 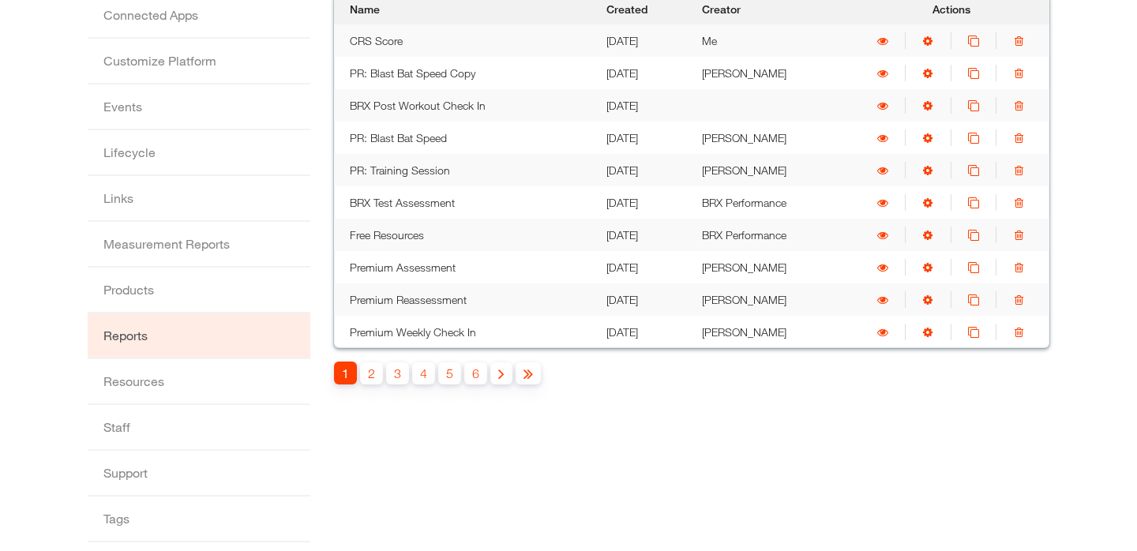 What do you see at coordinates (199, 427) in the screenshot?
I see `a: Staff` at bounding box center [199, 427].